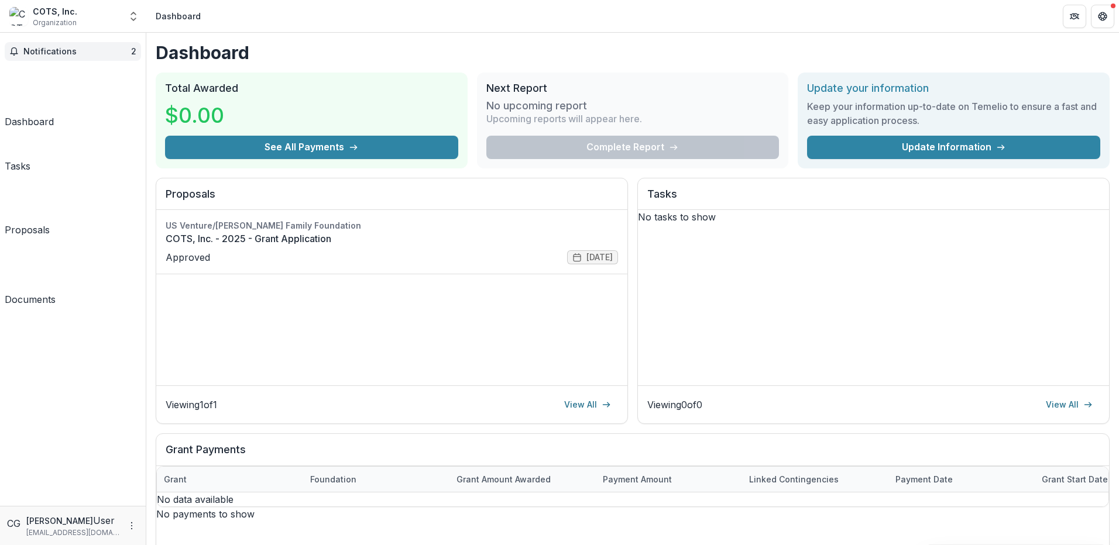 The height and width of the screenshot is (545, 1119). I want to click on p: Viewing 0 of 0, so click(675, 405).